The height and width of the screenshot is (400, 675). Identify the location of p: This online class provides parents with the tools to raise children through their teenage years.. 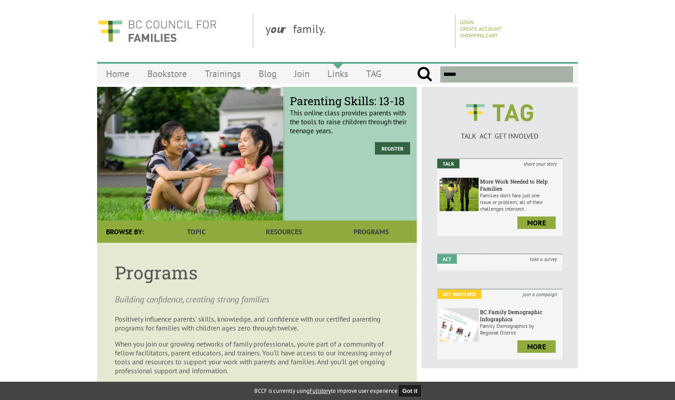
(350, 117).